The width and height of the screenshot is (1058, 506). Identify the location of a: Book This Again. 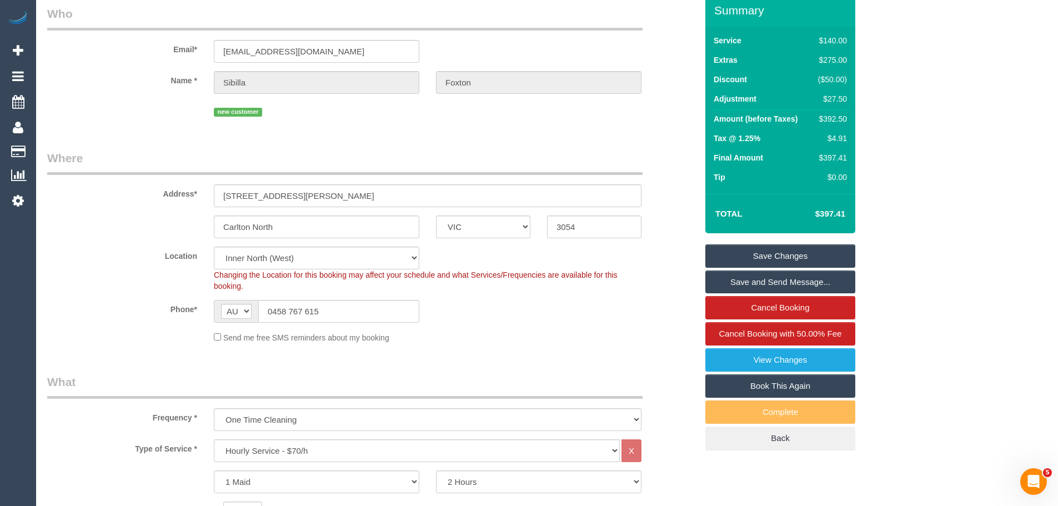
(780, 386).